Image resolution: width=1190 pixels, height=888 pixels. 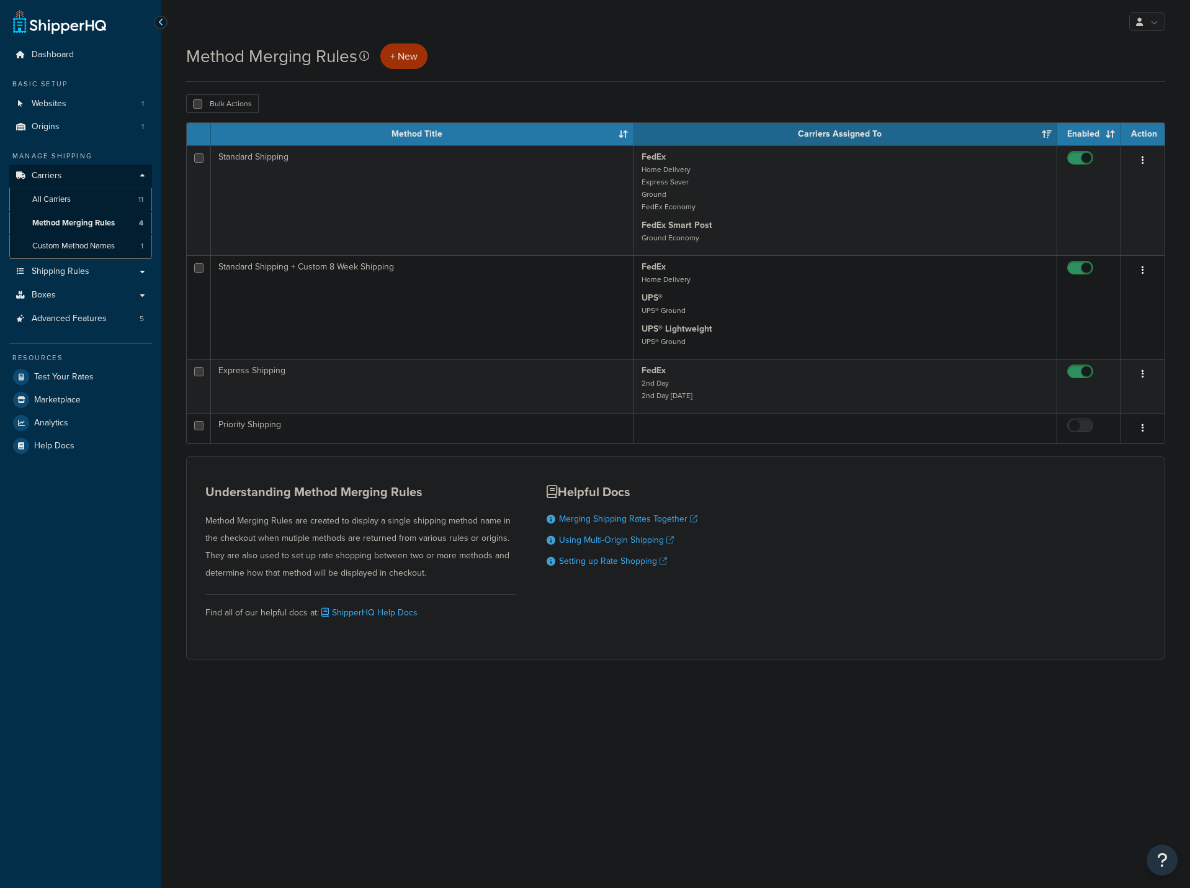 What do you see at coordinates (1162, 860) in the screenshot?
I see `button: Open Resource Center` at bounding box center [1162, 860].